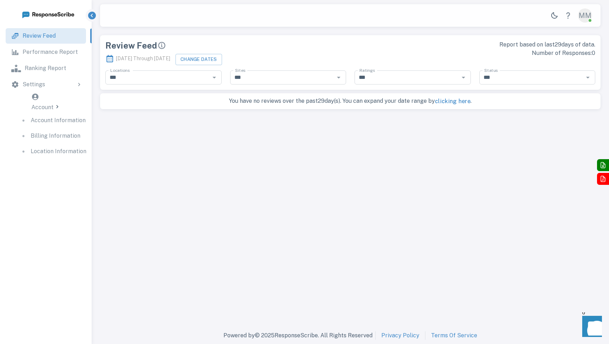  I want to click on p: Account, so click(42, 108).